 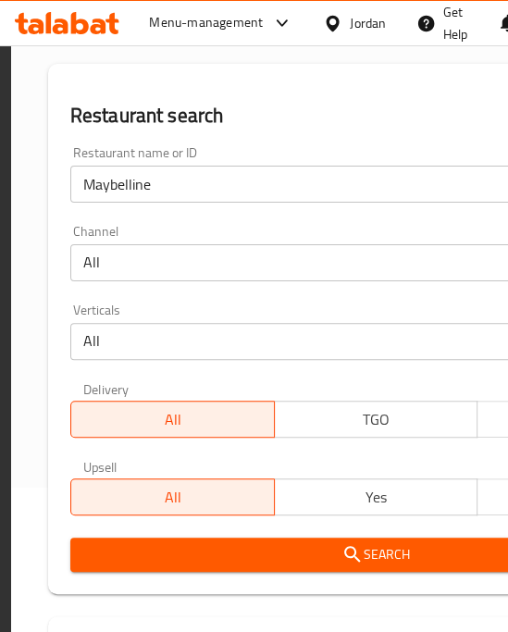 What do you see at coordinates (100, 466) in the screenshot?
I see `label: Upsell` at bounding box center [100, 466].